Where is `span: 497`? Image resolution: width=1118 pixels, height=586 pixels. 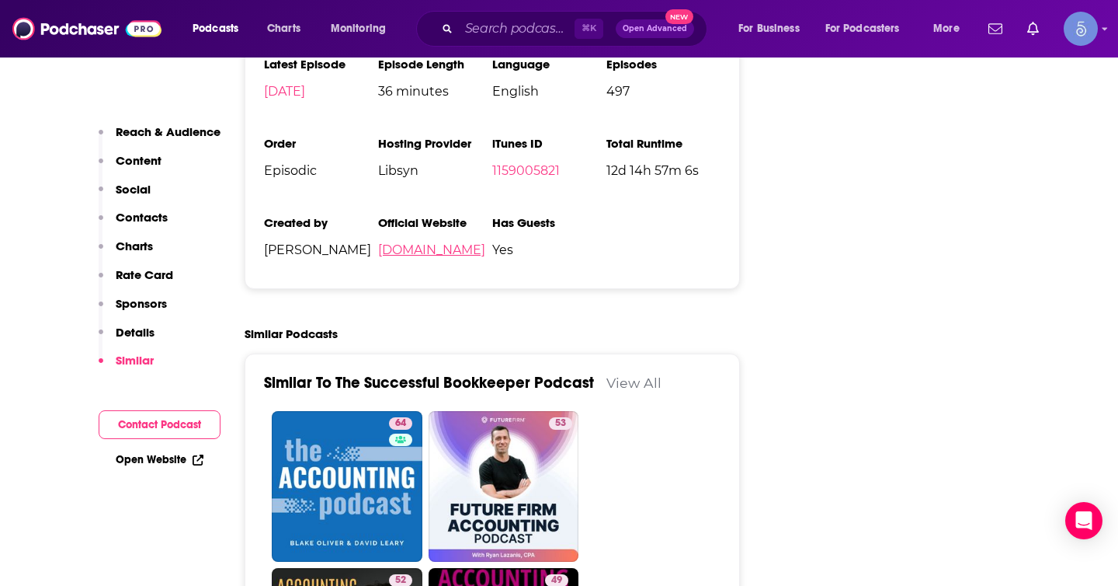
span: 497 is located at coordinates (663, 91).